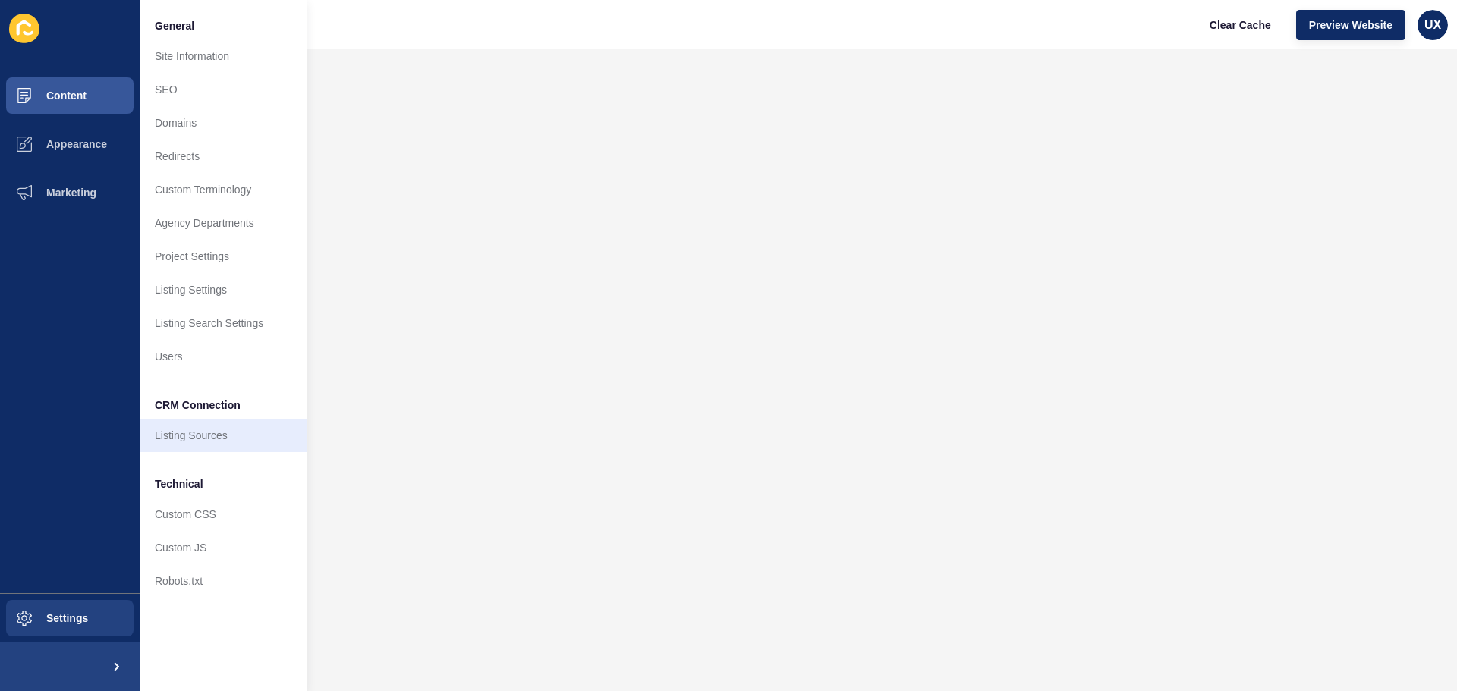 The image size is (1457, 691). What do you see at coordinates (1240, 25) in the screenshot?
I see `span: Clear Cache` at bounding box center [1240, 25].